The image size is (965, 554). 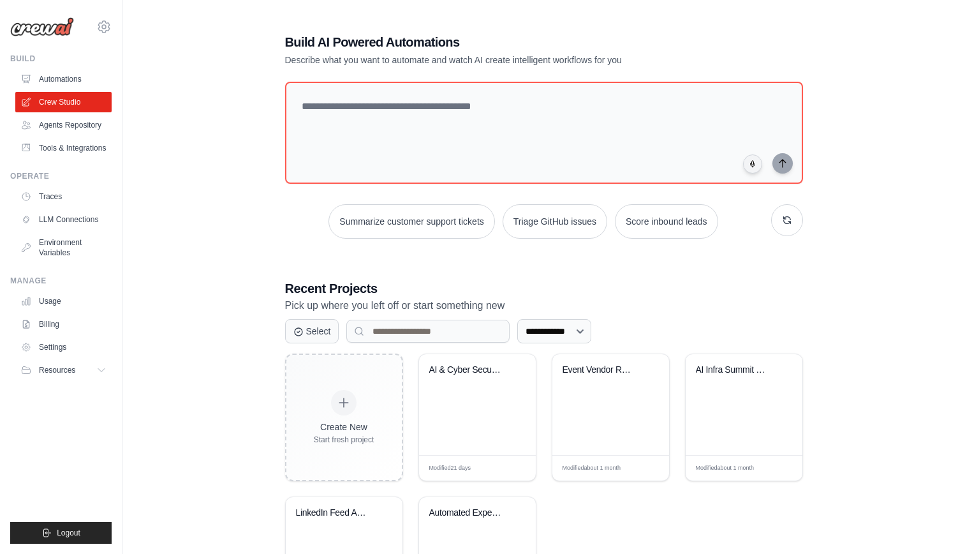 What do you see at coordinates (450, 468) in the screenshot?
I see `span: Modified 21 days` at bounding box center [450, 468].